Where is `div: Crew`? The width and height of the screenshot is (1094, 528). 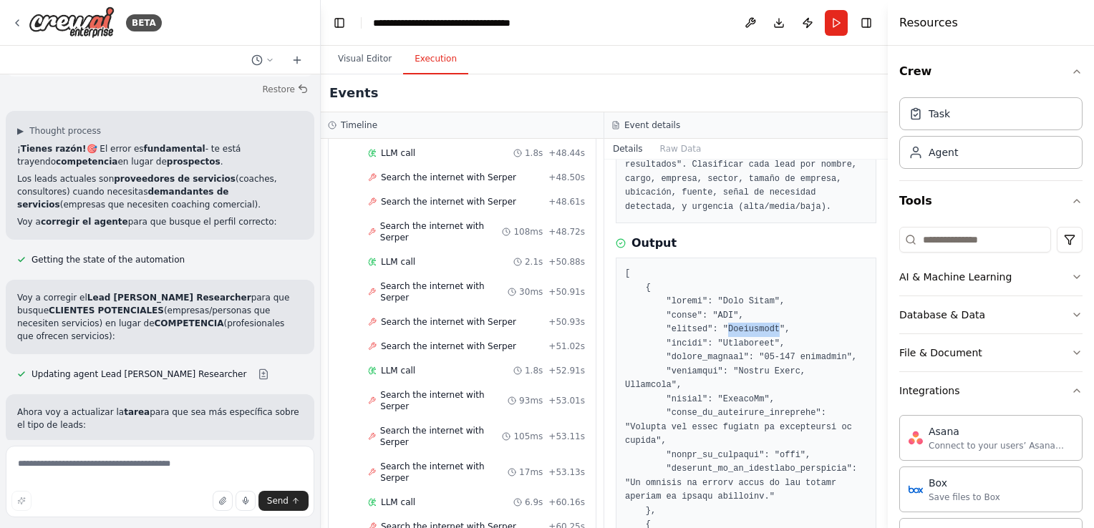
div: Crew is located at coordinates (991, 136).